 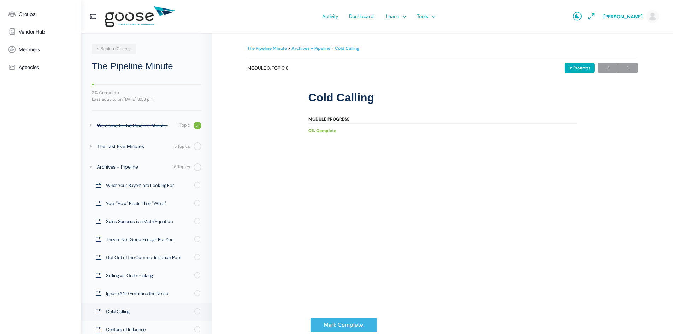 What do you see at coordinates (147, 203) in the screenshot?
I see `a: Your "How" Beats Their "What"` at bounding box center [147, 203].